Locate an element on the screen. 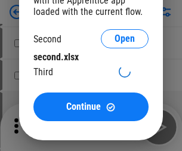 This screenshot has height=151, width=182. div: Third is located at coordinates (43, 72).